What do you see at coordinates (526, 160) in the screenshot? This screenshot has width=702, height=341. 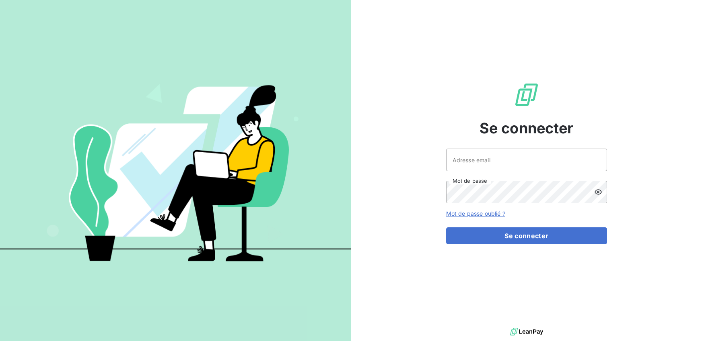 I see `input: placeholder` at bounding box center [526, 160].